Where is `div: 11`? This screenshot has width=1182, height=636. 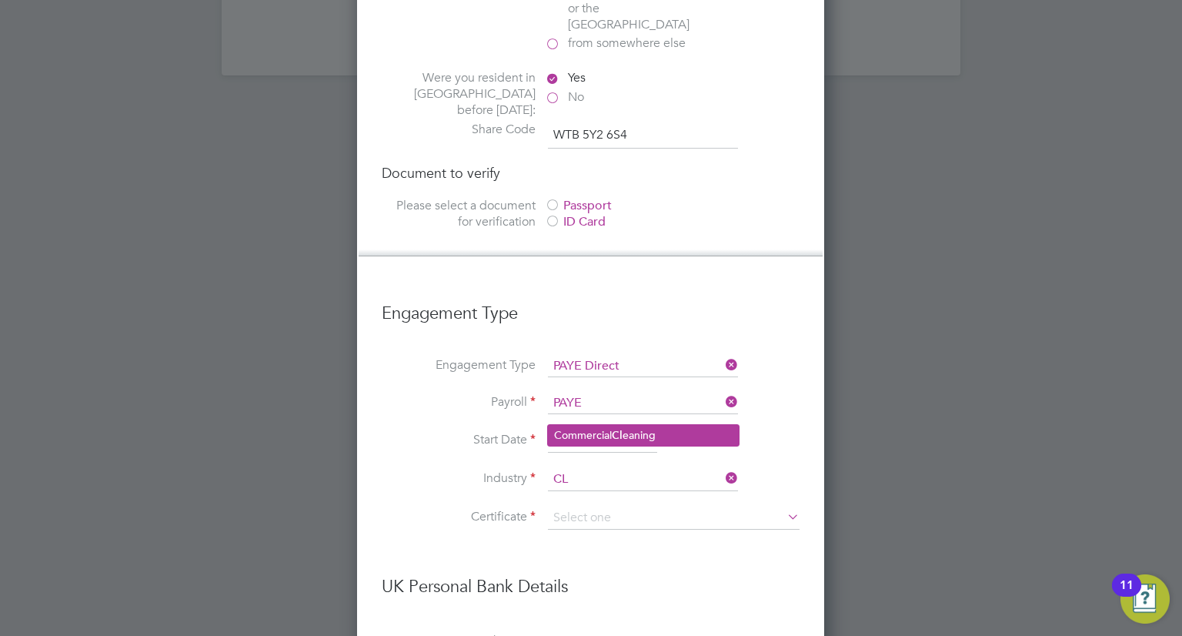 div: 11 is located at coordinates (1127, 595).